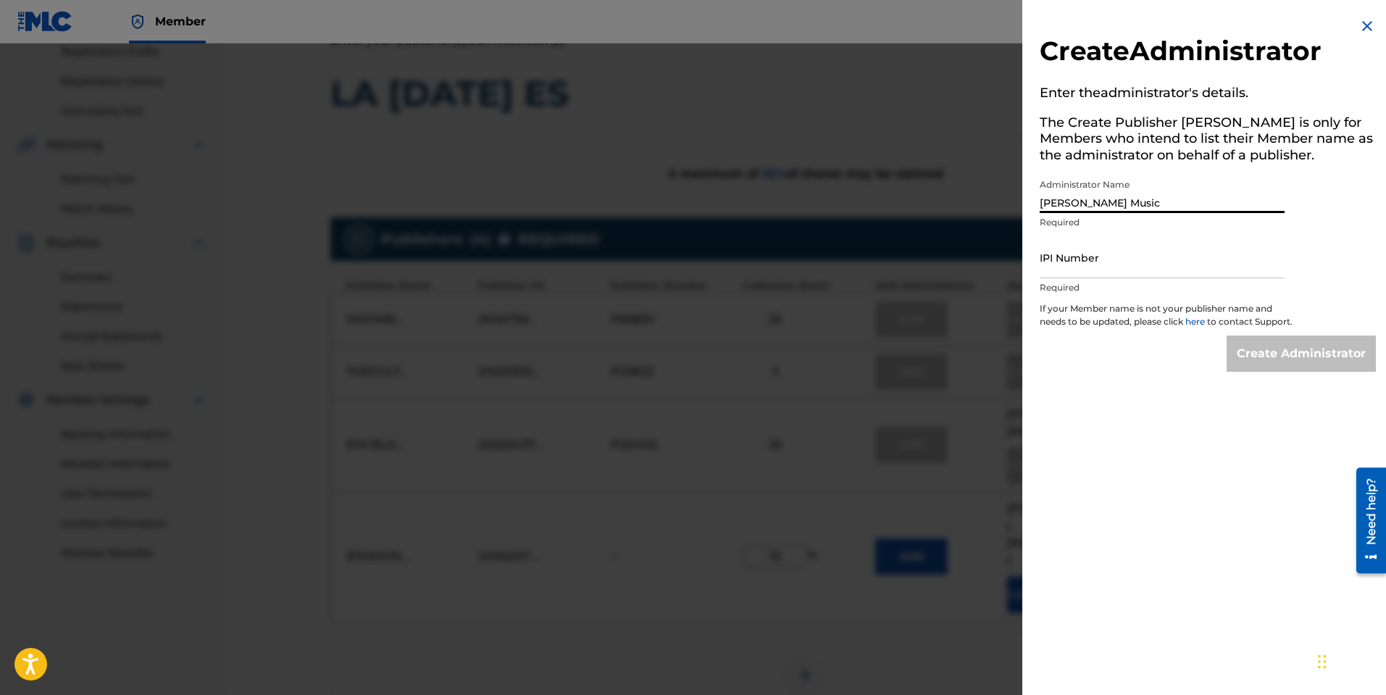  I want to click on div: Open Resource Center, so click(25, 58).